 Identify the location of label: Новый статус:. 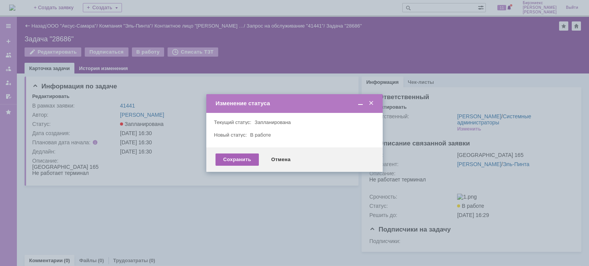
(230, 135).